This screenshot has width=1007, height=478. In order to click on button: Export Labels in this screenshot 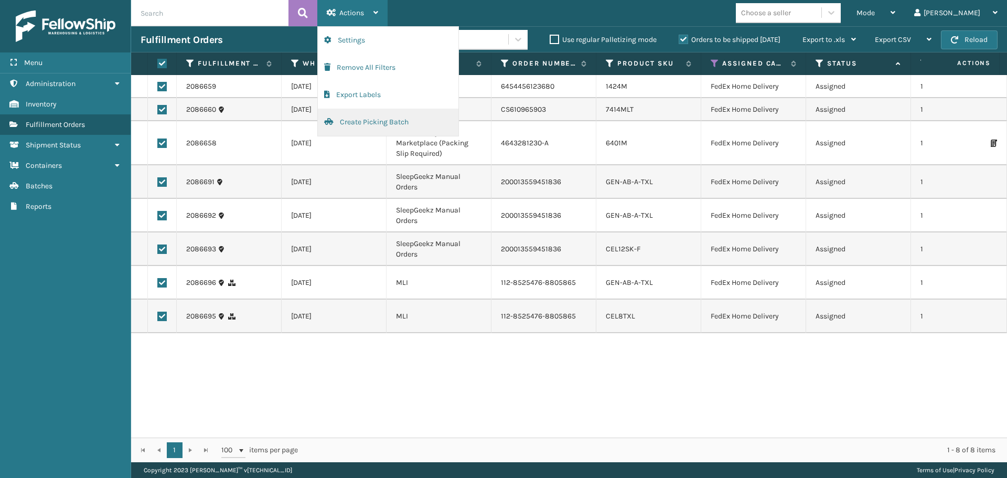, I will do `click(388, 95)`.